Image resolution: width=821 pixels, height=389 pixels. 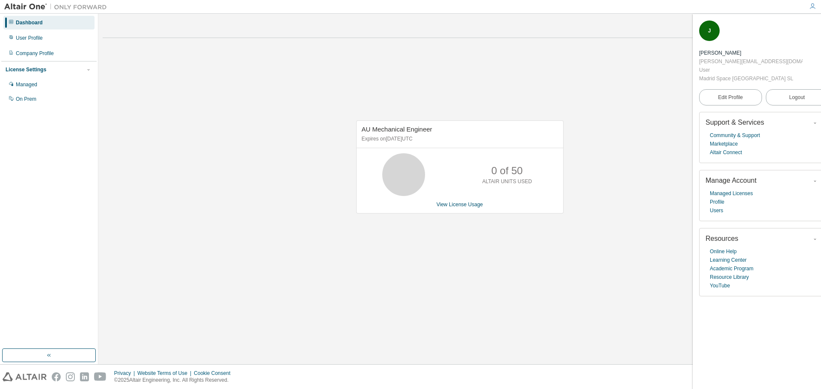 What do you see at coordinates (730, 97) in the screenshot?
I see `a: Edit Profile` at bounding box center [730, 97].